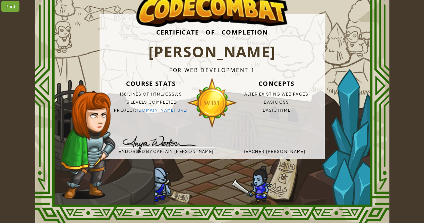 The height and width of the screenshot is (223, 424). Describe the element at coordinates (277, 102) in the screenshot. I see `li: Basic CSS` at that location.